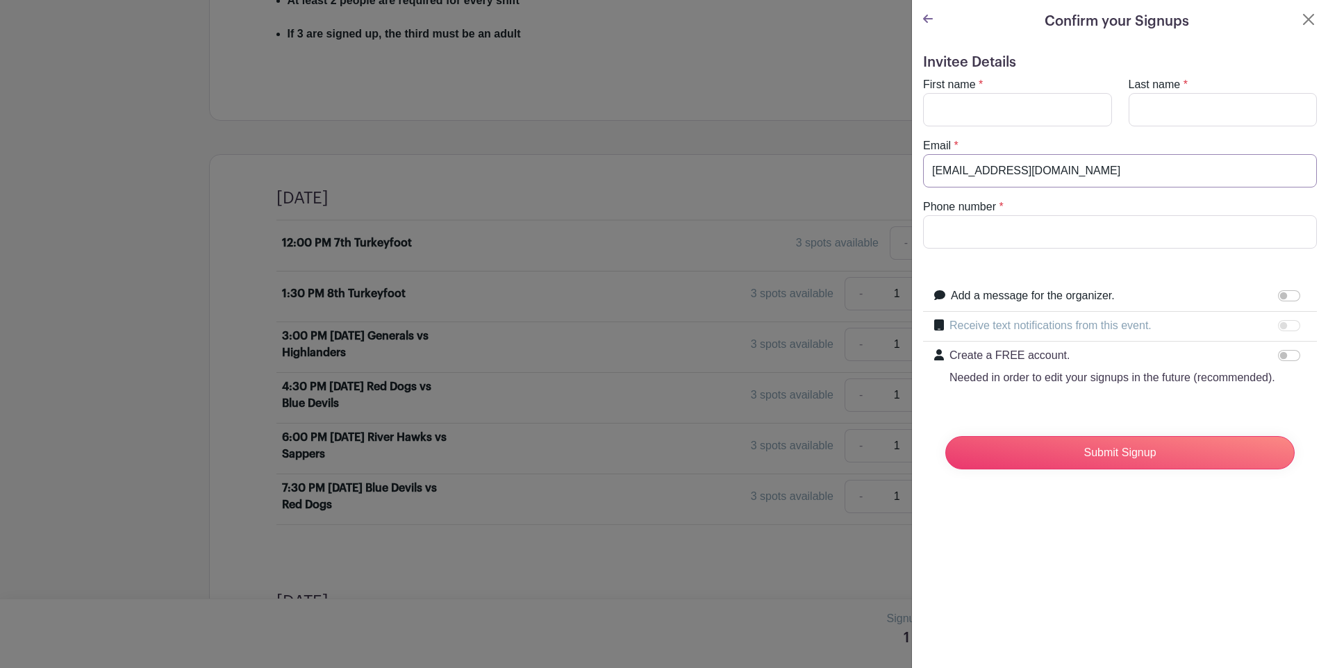 This screenshot has height=668, width=1328. I want to click on h5: Confirm your Signups, so click(1117, 22).